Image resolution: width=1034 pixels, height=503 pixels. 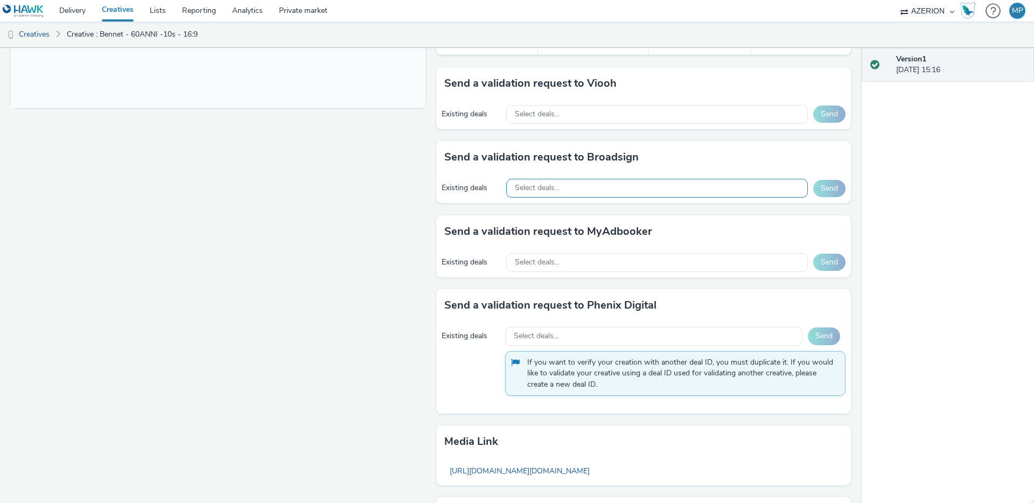 I want to click on img: undefined Logo, so click(x=23, y=11).